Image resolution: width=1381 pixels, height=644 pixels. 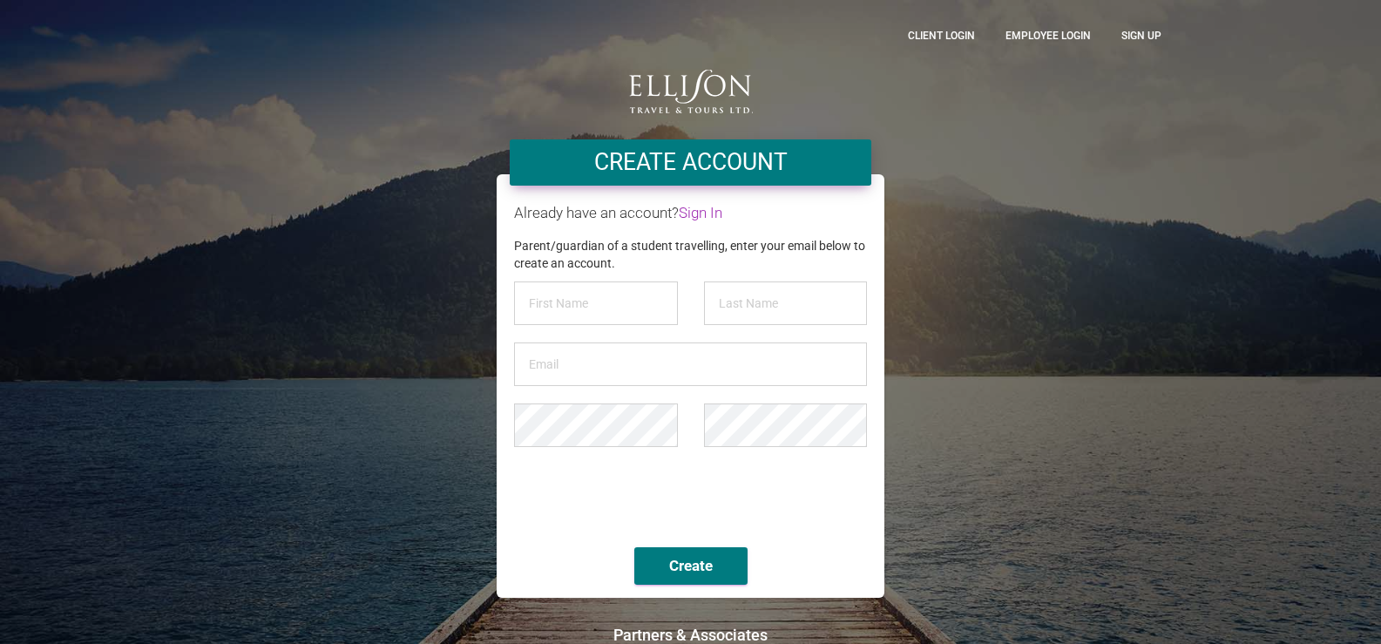 I want to click on a: Sign up, so click(x=1142, y=35).